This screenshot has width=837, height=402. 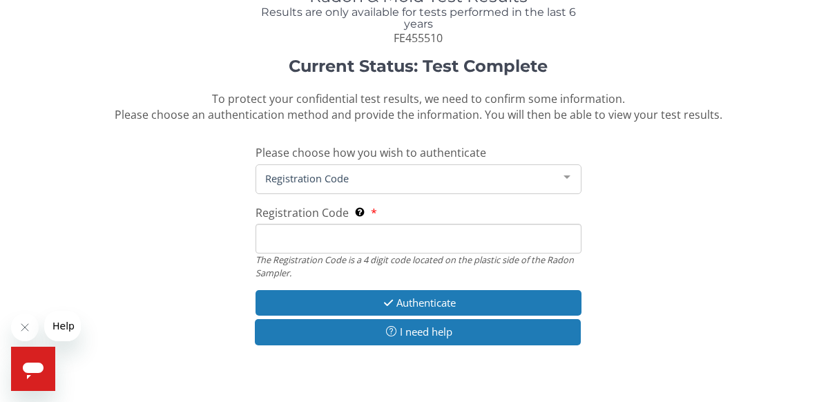 I want to click on span: Help, so click(x=19, y=15).